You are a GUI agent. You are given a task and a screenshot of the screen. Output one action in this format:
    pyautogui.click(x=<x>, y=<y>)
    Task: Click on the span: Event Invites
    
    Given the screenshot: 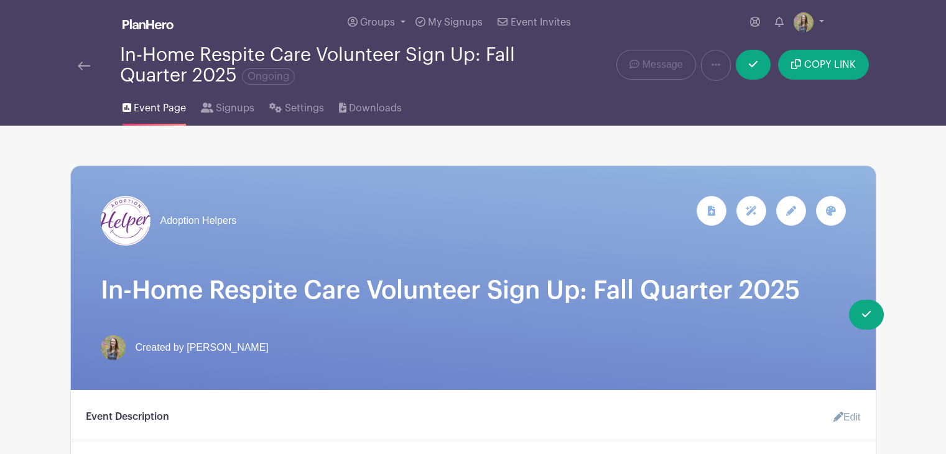 What is the action you would take?
    pyautogui.click(x=541, y=22)
    